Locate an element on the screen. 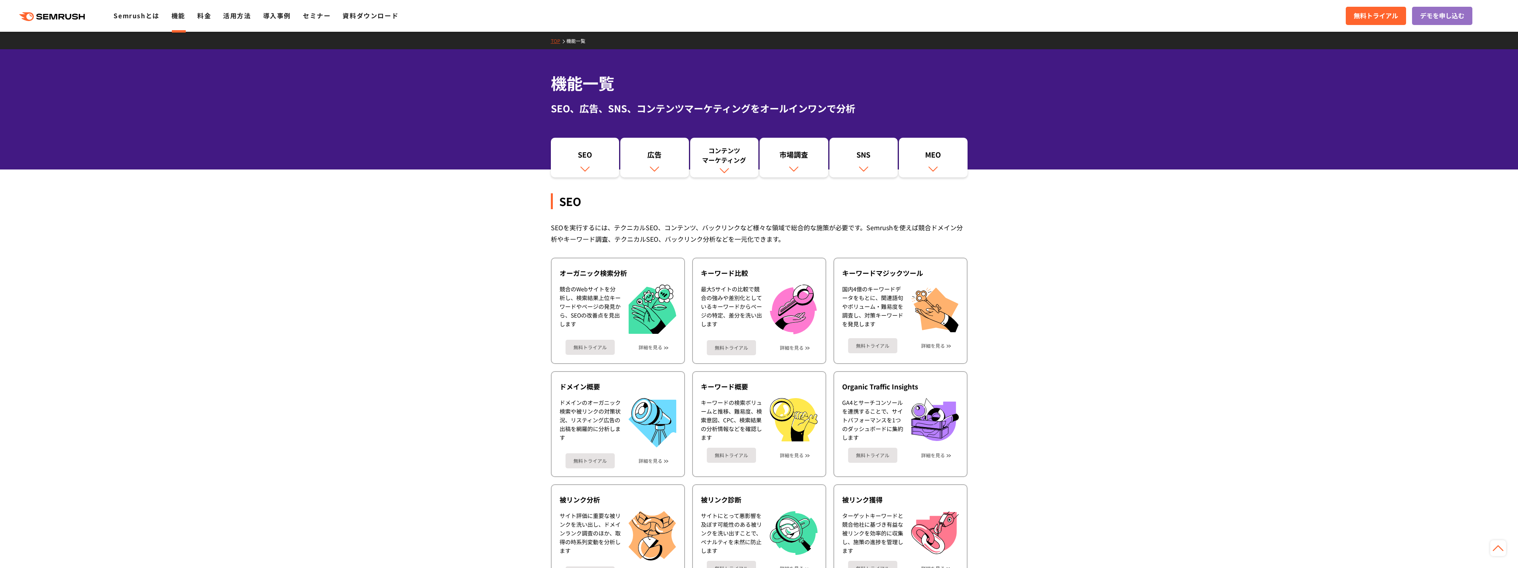 This screenshot has width=1518, height=568. a: コンテンツマーケティング is located at coordinates (724, 158).